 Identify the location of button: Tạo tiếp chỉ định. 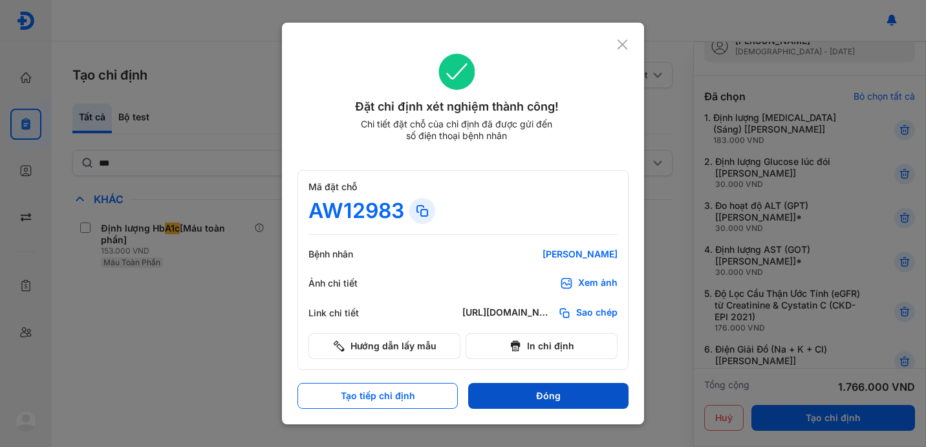
(377, 396).